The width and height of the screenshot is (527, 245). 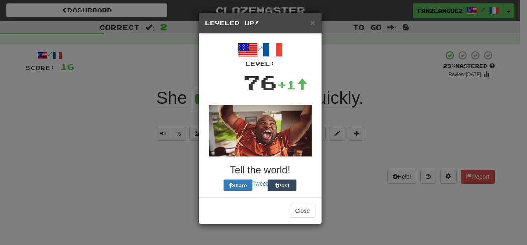 I want to click on button: Post, so click(x=282, y=185).